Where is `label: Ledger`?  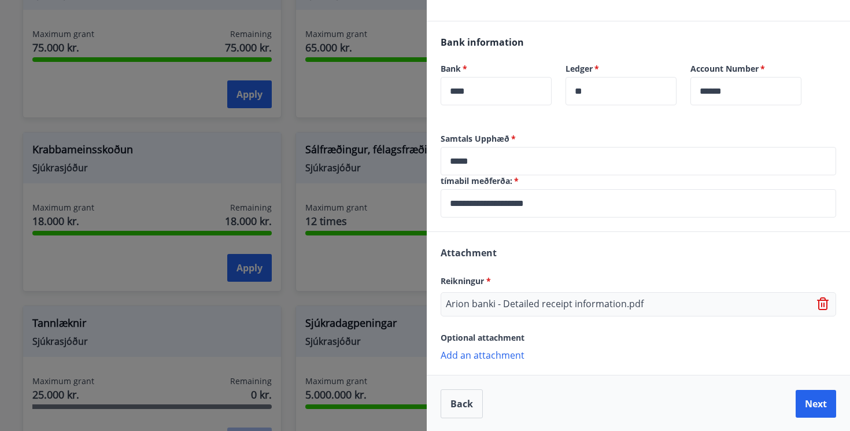
label: Ledger is located at coordinates (621, 69).